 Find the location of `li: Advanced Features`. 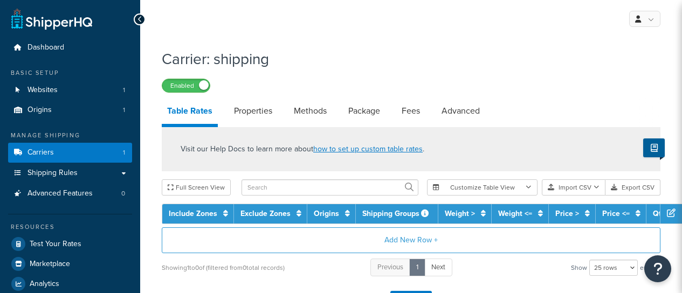

li: Advanced Features is located at coordinates (70, 194).